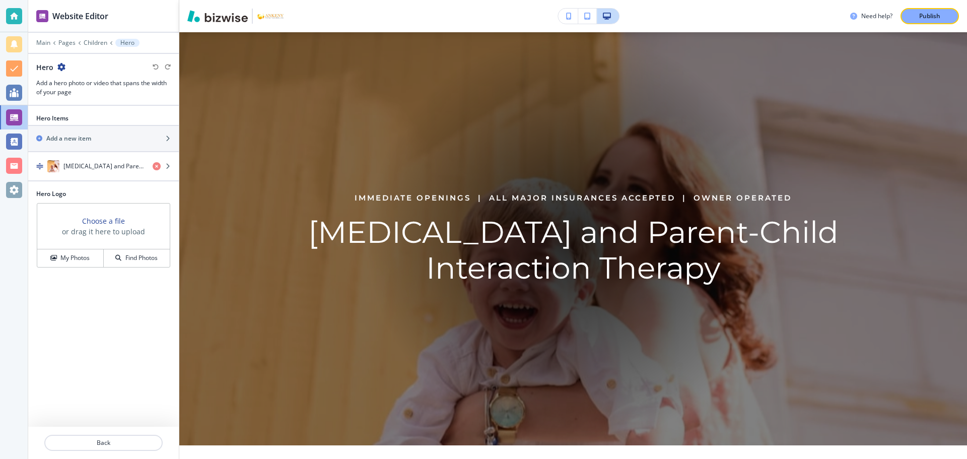 The width and height of the screenshot is (967, 459). What do you see at coordinates (75, 258) in the screenshot?
I see `h4: My Photos` at bounding box center [75, 258].